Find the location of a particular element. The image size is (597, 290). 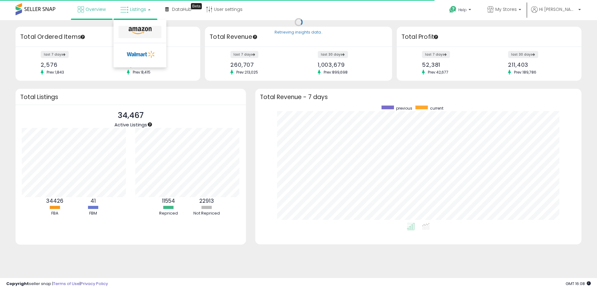

div: Retrieving insights data.. is located at coordinates (298, 33).